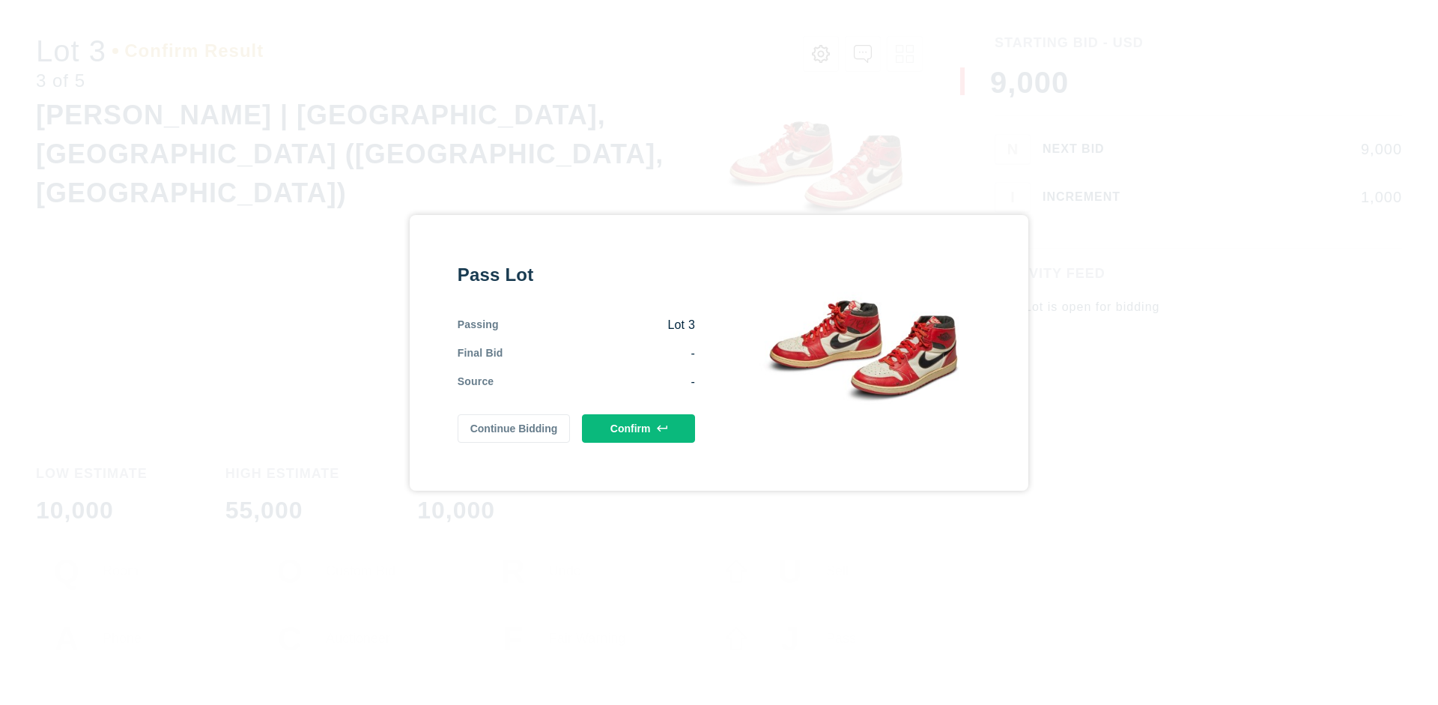 The width and height of the screenshot is (1438, 705). I want to click on button: Continue Bidding, so click(514, 428).